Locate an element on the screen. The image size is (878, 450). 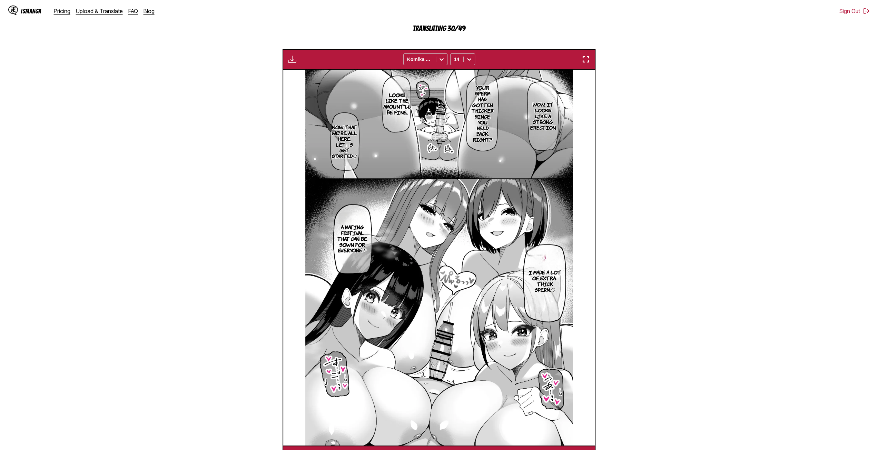
a: Blog is located at coordinates (149, 11).